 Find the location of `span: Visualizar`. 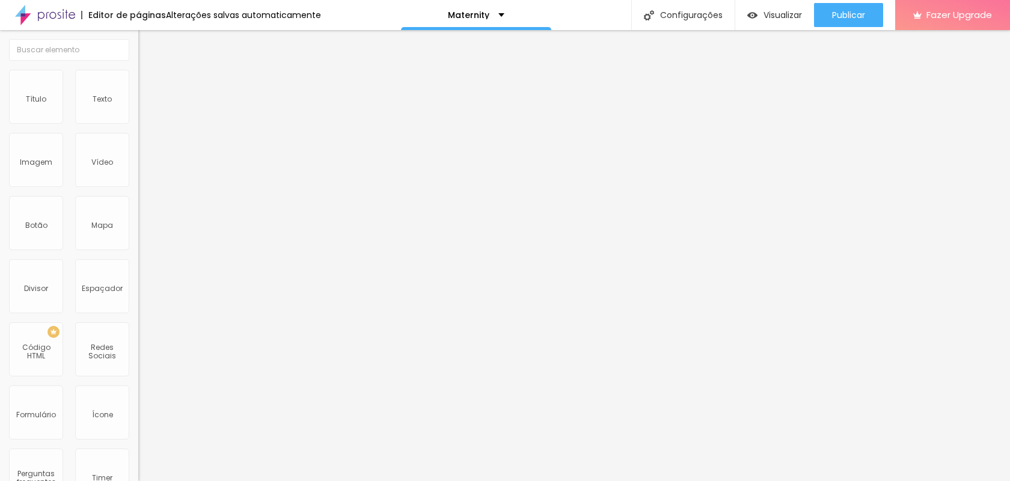

span: Visualizar is located at coordinates (783, 15).